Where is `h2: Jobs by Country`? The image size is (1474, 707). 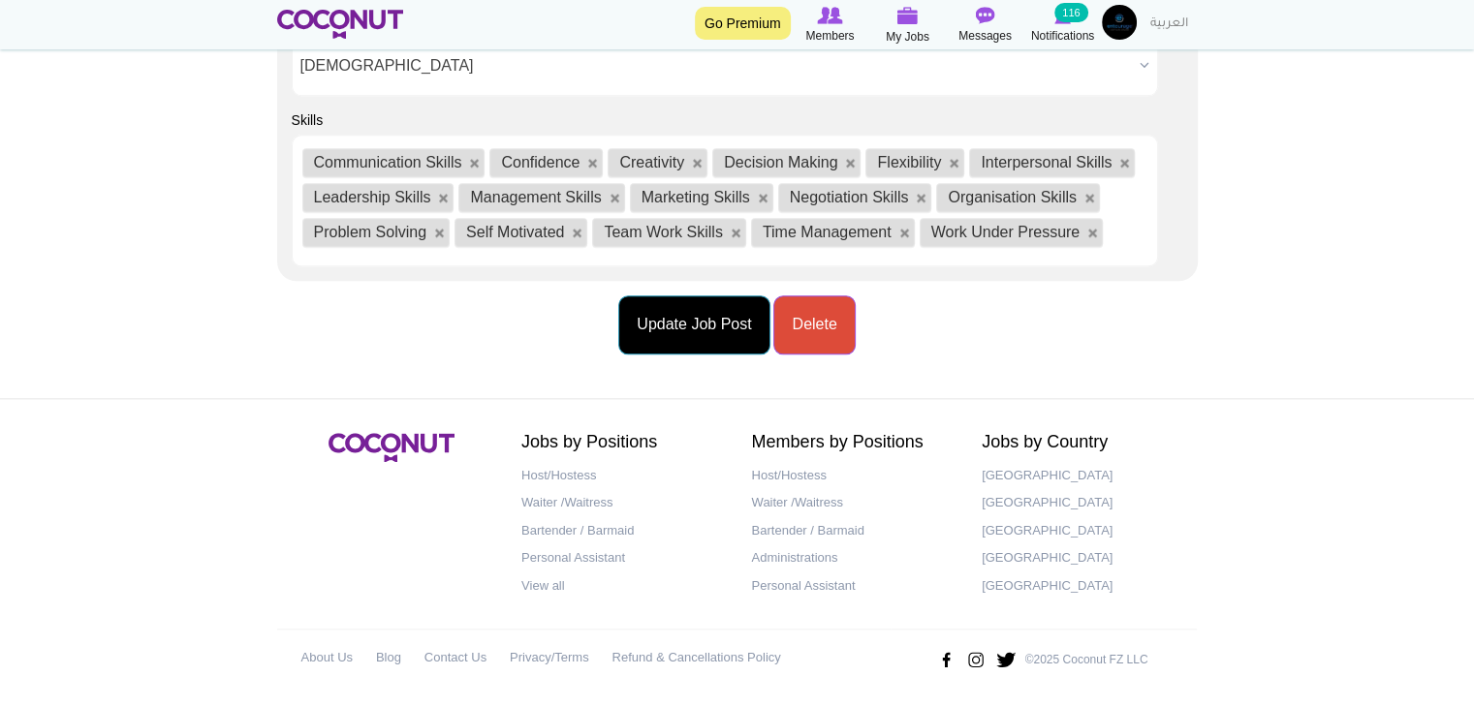
h2: Jobs by Country is located at coordinates (1082, 443).